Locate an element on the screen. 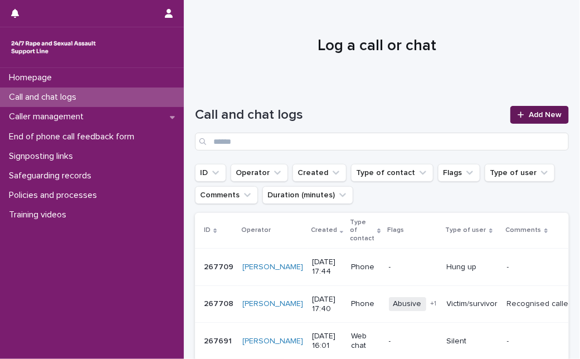  p: Operator is located at coordinates (256, 230).